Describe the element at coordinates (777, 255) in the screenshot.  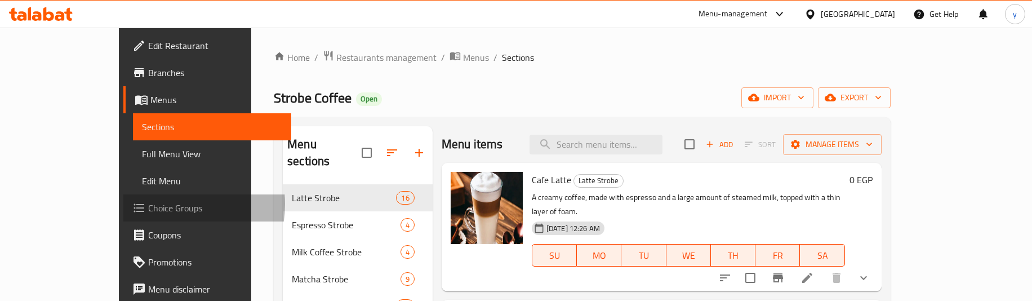
I see `span: FR` at that location.